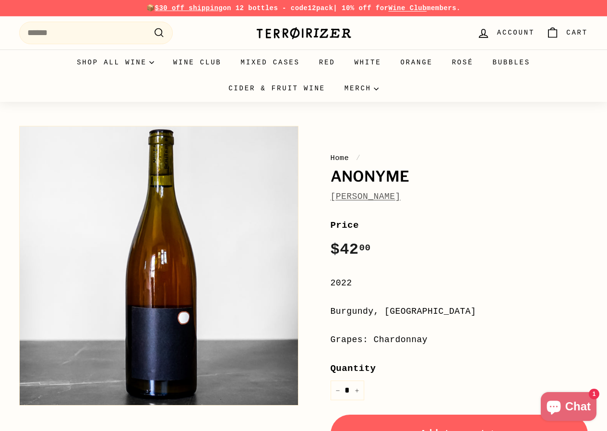  What do you see at coordinates (577, 33) in the screenshot?
I see `span: Cart` at bounding box center [577, 33].